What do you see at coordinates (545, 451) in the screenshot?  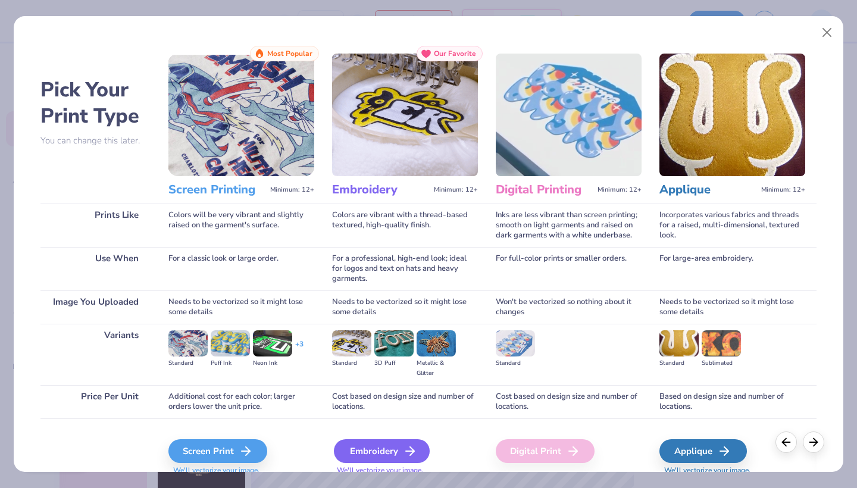 I see `div: Digital Print` at bounding box center [545, 451].